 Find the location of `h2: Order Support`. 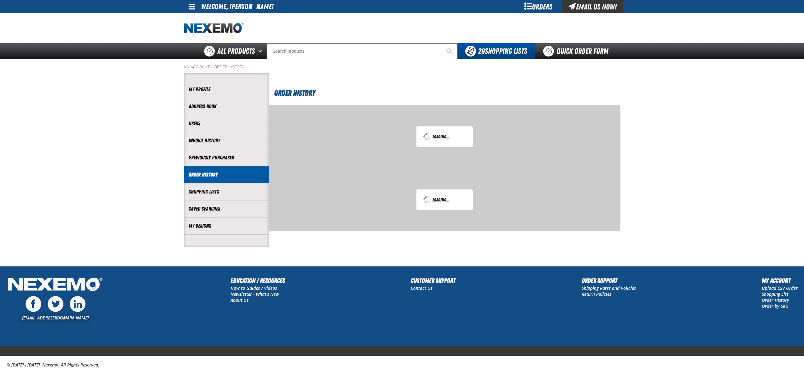

h2: Order Support is located at coordinates (609, 281).